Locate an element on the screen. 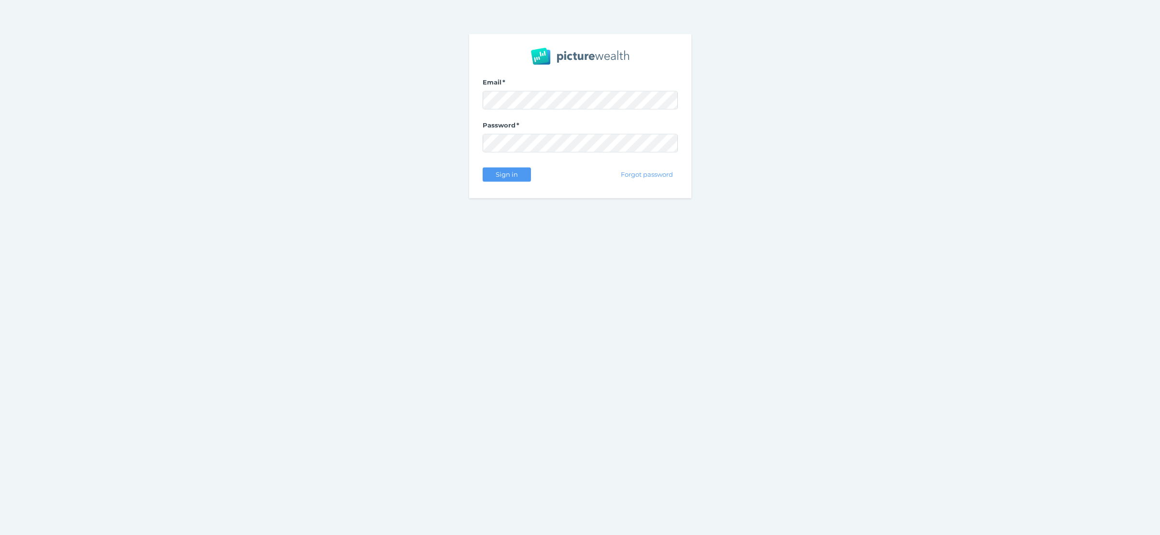  label: Password is located at coordinates (580, 128).